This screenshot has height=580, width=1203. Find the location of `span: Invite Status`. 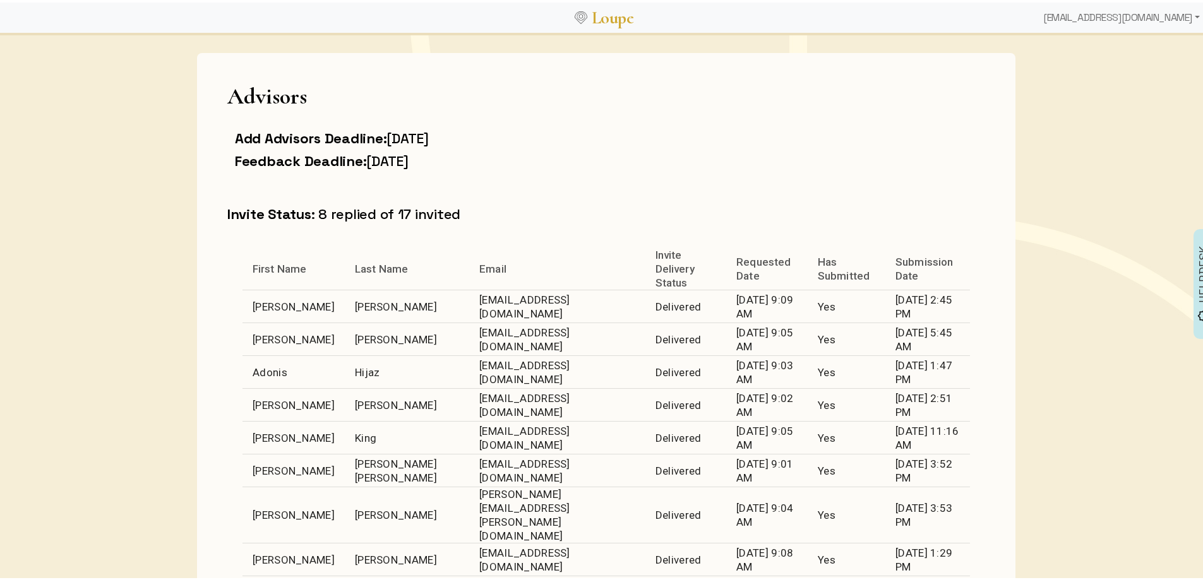

span: Invite Status is located at coordinates (269, 212).